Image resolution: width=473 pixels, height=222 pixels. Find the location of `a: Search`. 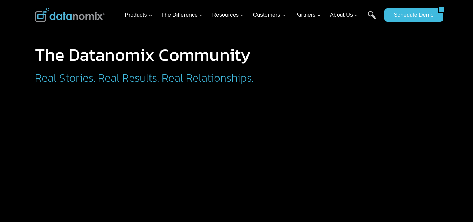

a: Search is located at coordinates (372, 19).